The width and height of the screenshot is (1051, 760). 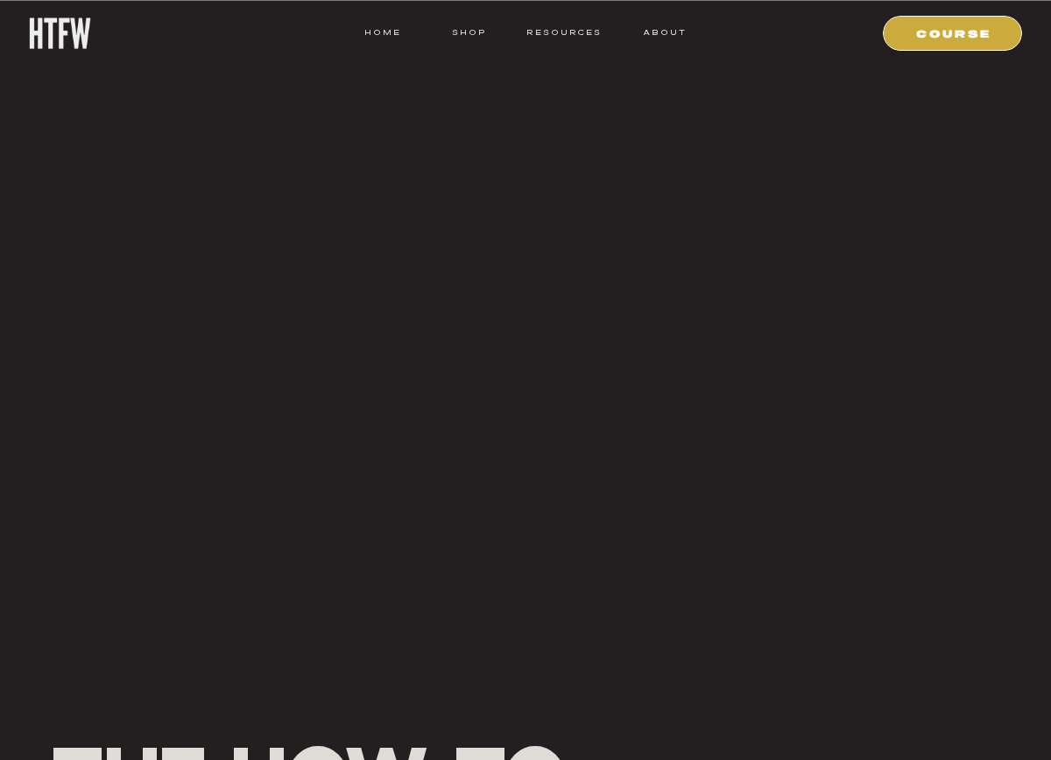 I want to click on nav: ABOUT, so click(x=664, y=32).